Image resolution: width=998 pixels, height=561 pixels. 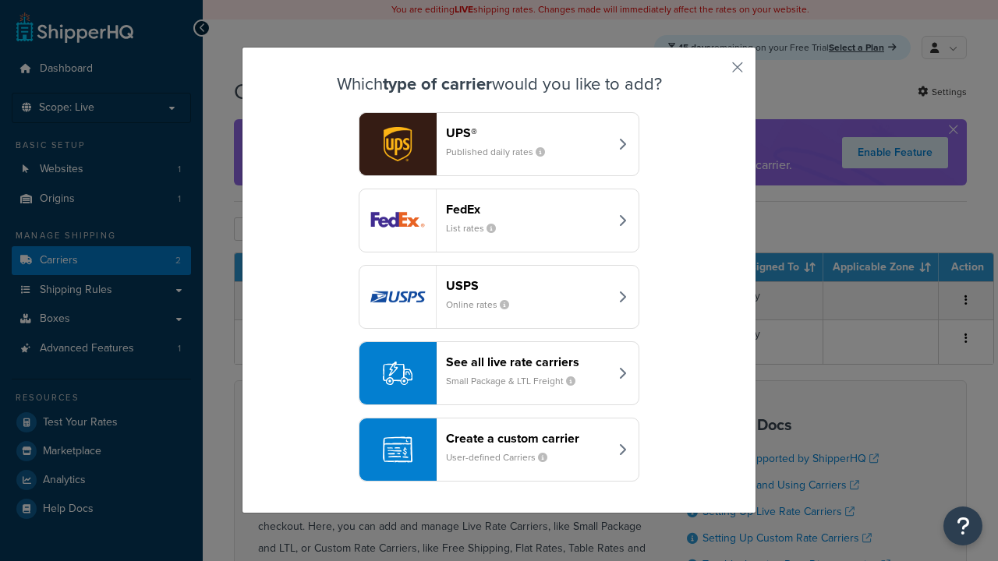 What do you see at coordinates (499, 84) in the screenshot?
I see `h3: Which would you like to add?` at bounding box center [499, 84].